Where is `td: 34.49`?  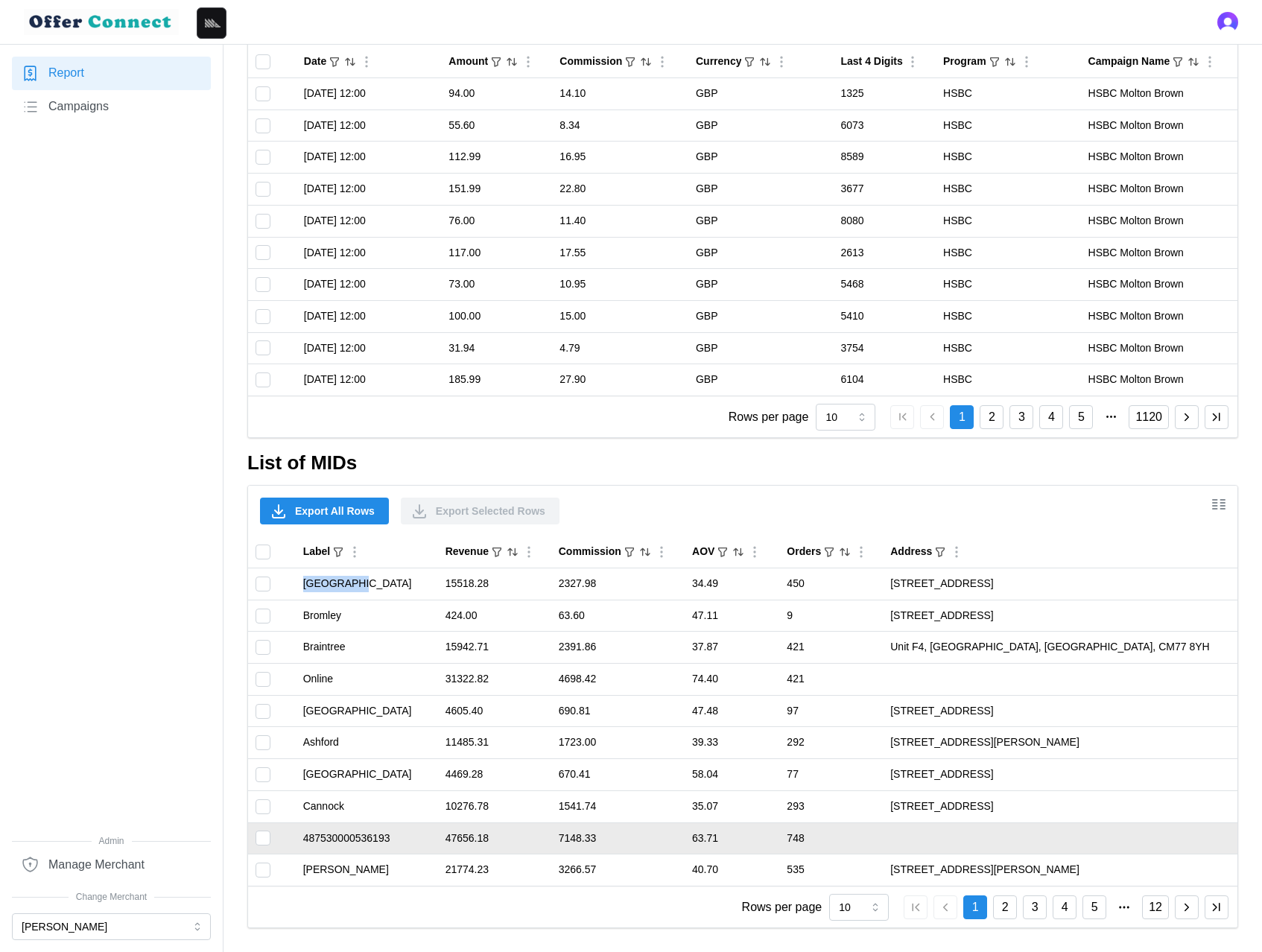
td: 34.49 is located at coordinates (731, 584).